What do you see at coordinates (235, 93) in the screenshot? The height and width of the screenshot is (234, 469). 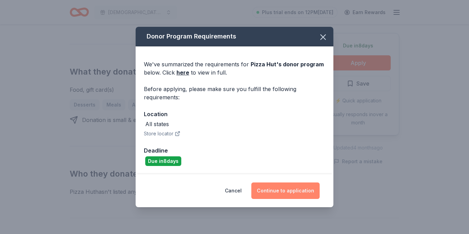 I see `div: Before applying, please make sure you fulfill the following requirements:` at bounding box center [235, 93].